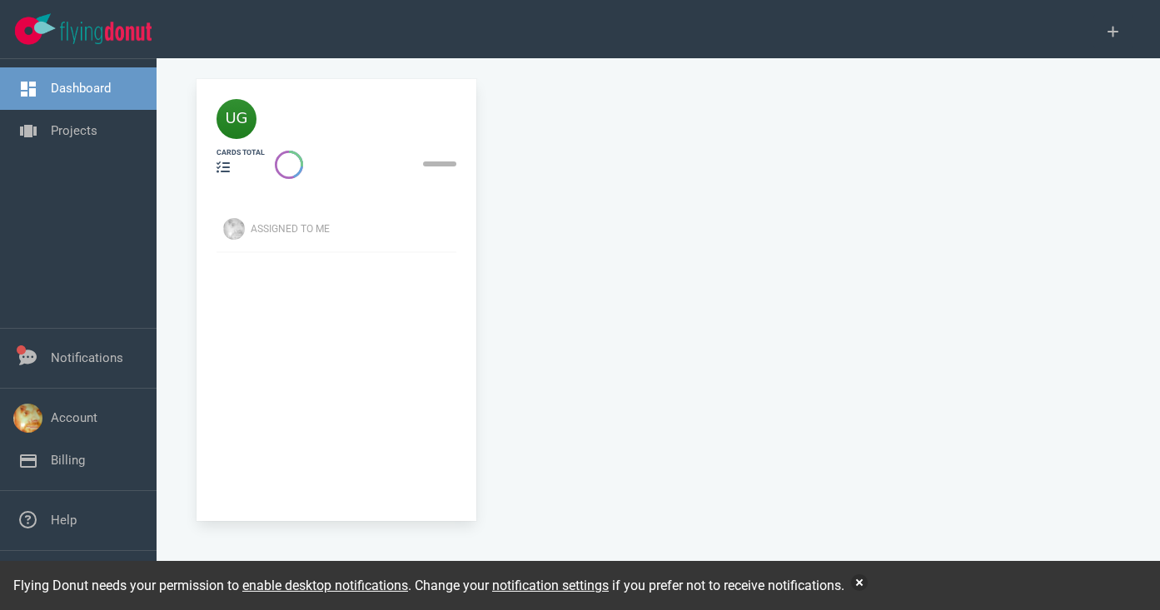 This screenshot has height=610, width=1160. Describe the element at coordinates (241, 152) in the screenshot. I see `div: cards total` at that location.